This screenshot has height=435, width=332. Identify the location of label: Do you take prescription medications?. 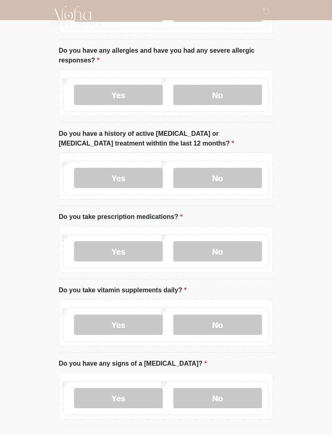
(121, 217).